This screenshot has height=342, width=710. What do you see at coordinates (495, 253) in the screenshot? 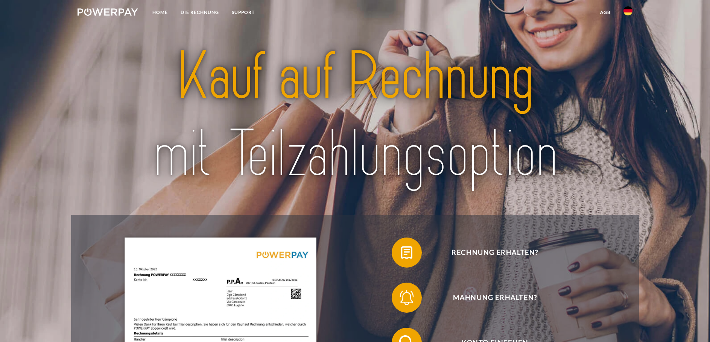
I see `span: Rechnung erhalten?` at bounding box center [495, 253].